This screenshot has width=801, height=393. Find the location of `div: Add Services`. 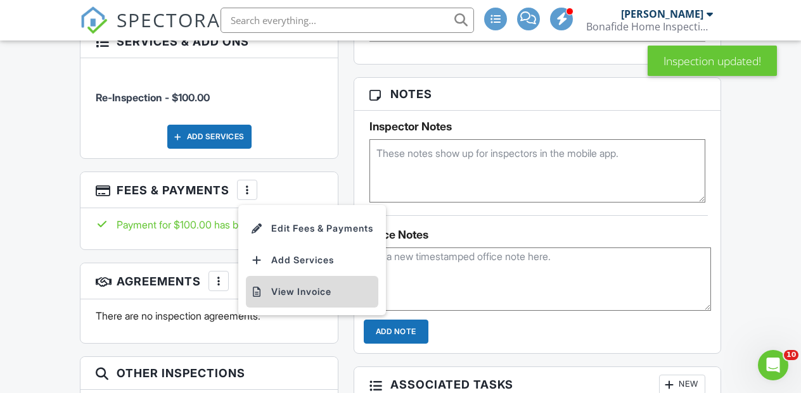

div: Add Services is located at coordinates (209, 137).